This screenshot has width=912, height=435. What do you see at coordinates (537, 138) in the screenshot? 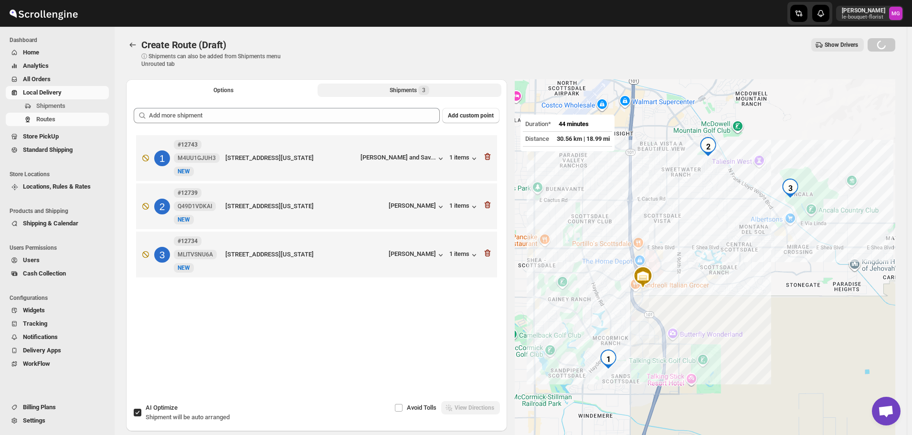
I see `span: Distance` at bounding box center [537, 138].